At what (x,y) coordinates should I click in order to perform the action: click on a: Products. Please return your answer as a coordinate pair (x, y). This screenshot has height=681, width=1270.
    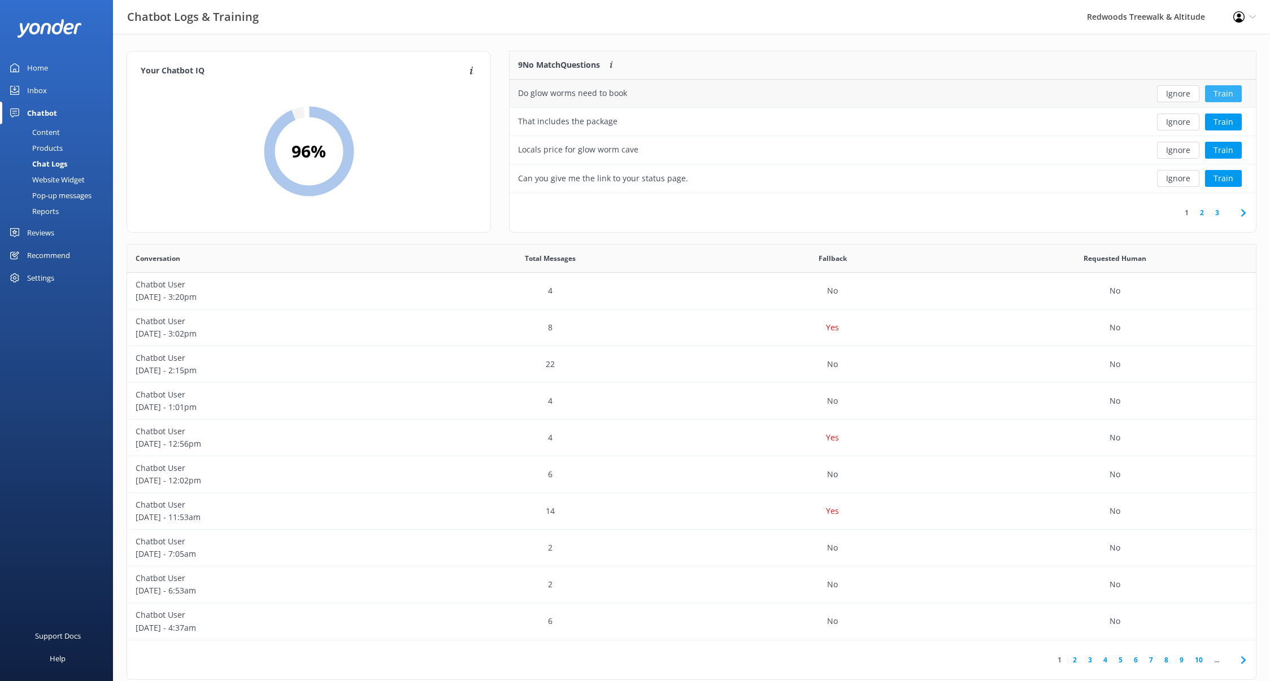
    Looking at the image, I should click on (60, 148).